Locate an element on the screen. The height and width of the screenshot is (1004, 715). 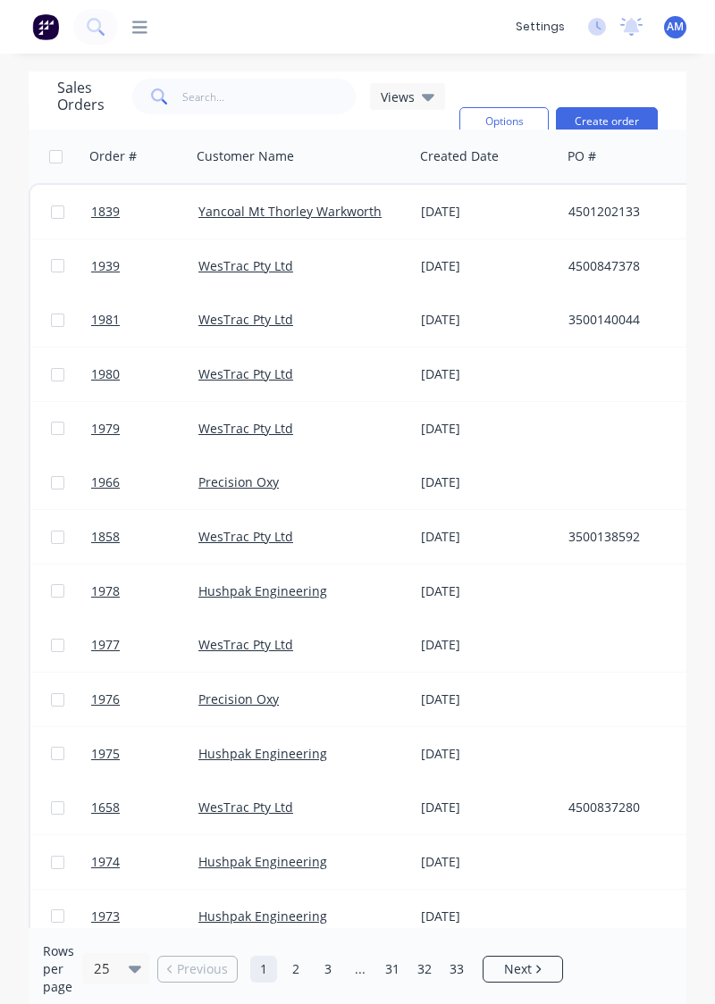
div: Created Date is located at coordinates (459, 156).